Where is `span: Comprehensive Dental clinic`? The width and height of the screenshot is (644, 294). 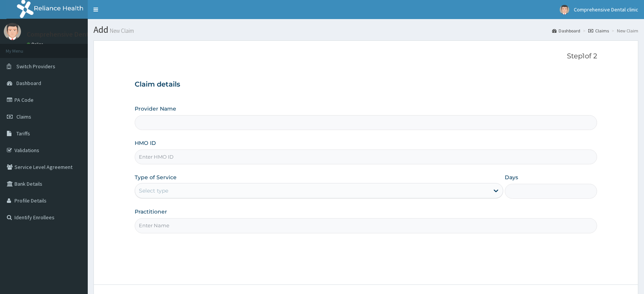 span: Comprehensive Dental clinic is located at coordinates (606, 10).